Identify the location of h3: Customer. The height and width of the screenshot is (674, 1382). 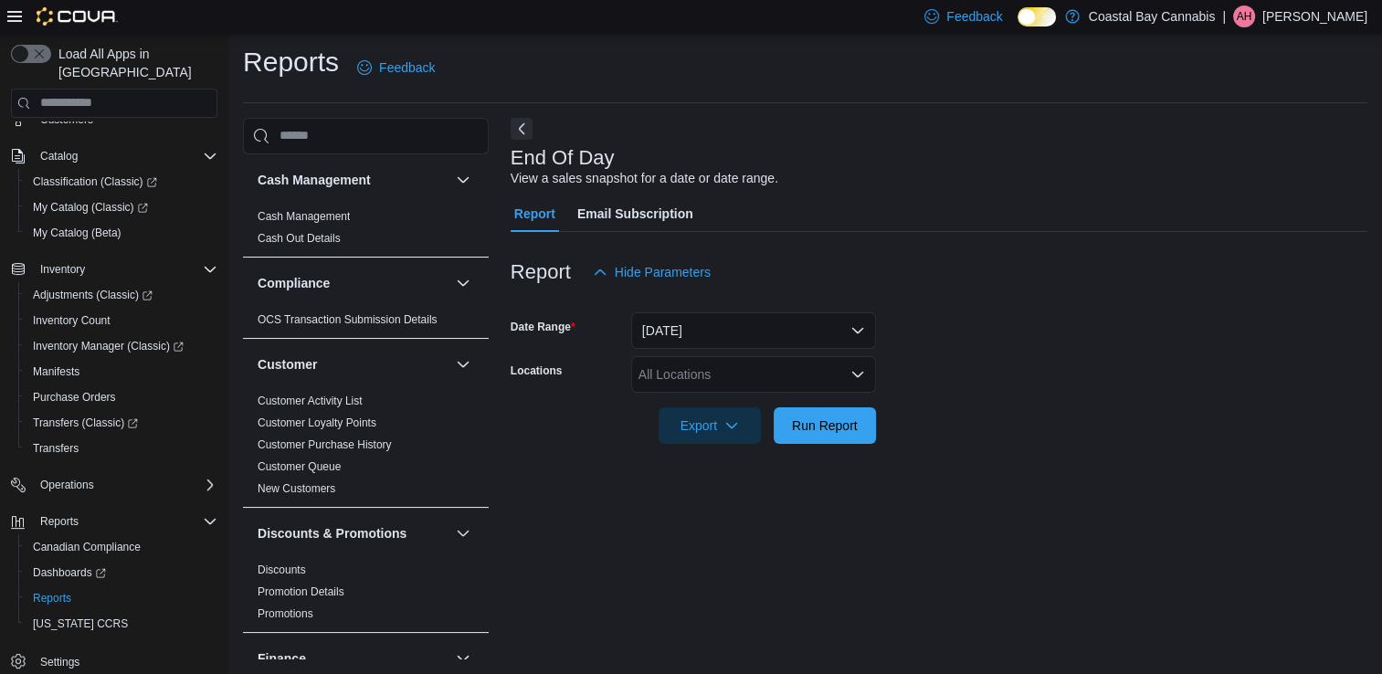
(287, 365).